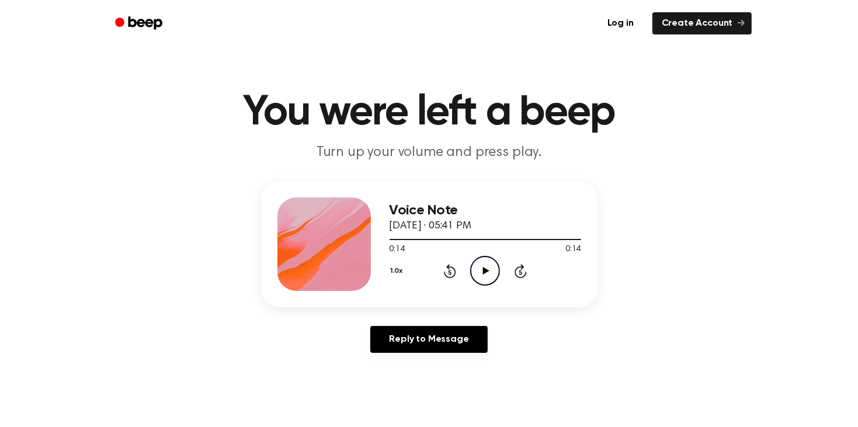 This screenshot has height=427, width=858. I want to click on button: 1.0x, so click(398, 271).